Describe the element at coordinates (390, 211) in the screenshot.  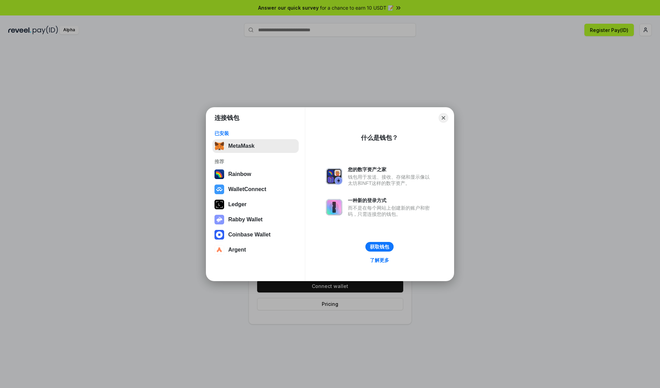
I see `div: 而不是在每个网站上创建新的账户和密码，只需连接您的钱包。` at that location.